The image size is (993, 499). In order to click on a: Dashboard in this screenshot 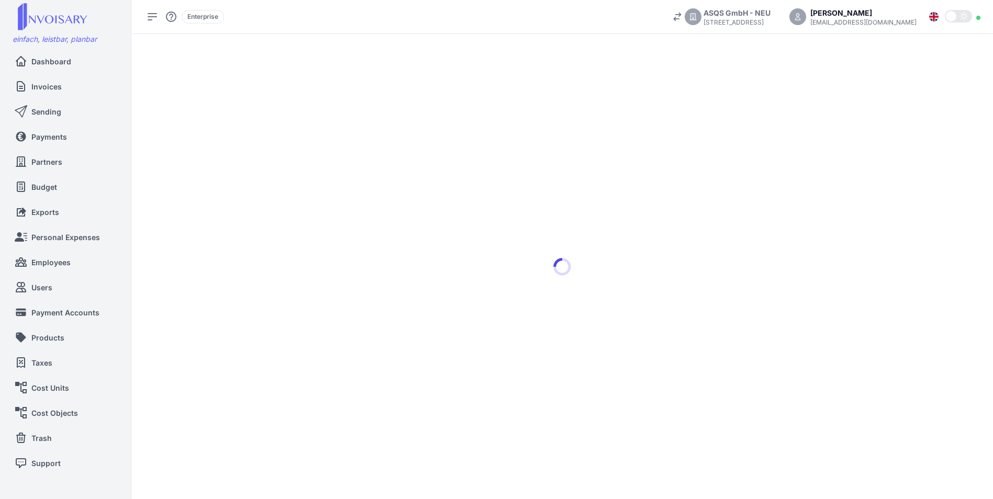, I will do `click(69, 61)`.